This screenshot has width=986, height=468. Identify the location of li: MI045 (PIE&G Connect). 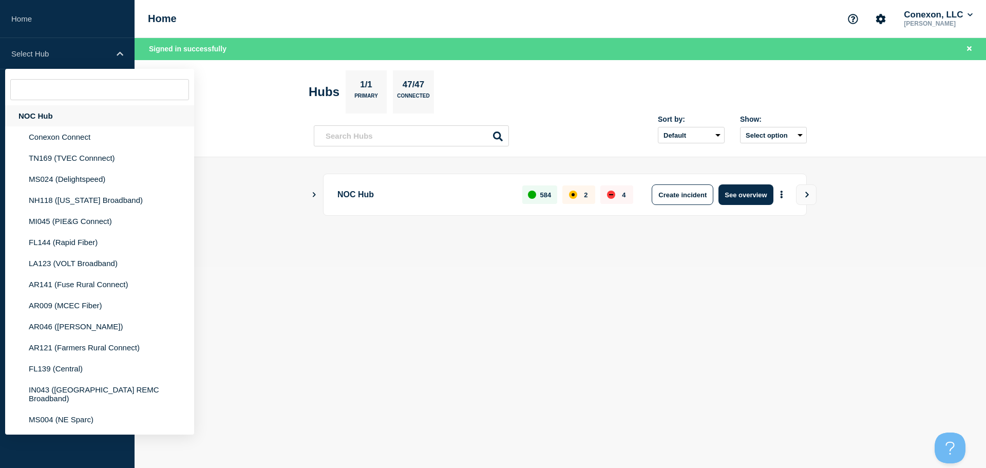
(100, 221).